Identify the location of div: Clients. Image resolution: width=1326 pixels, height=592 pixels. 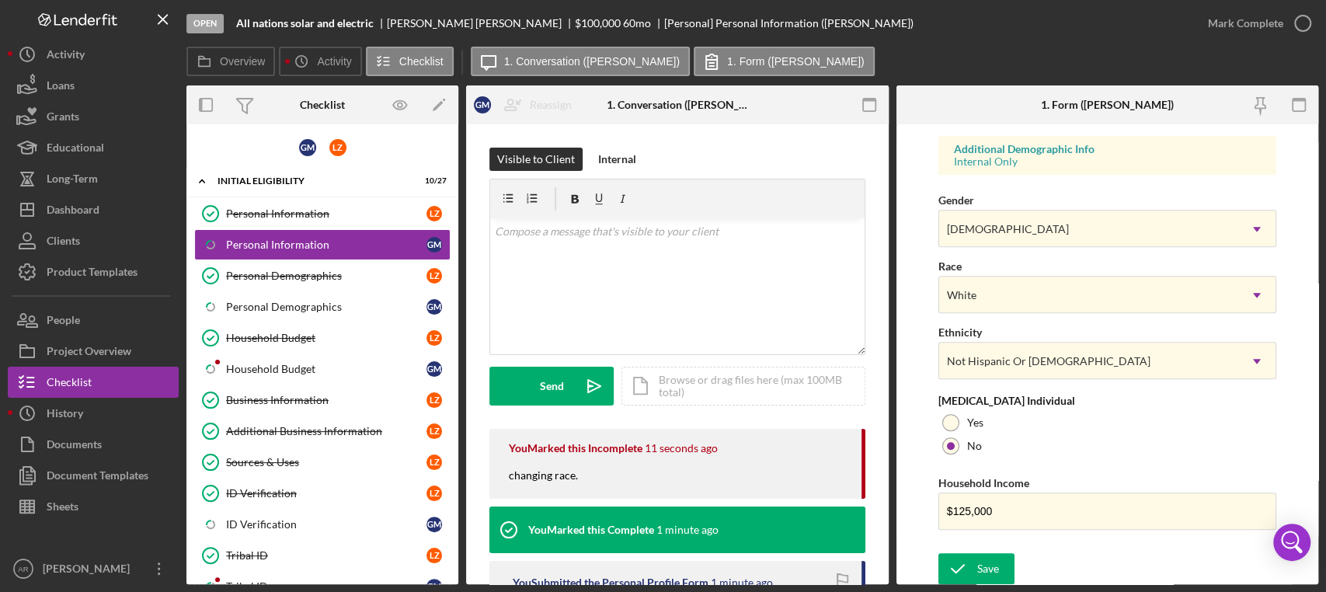
(63, 242).